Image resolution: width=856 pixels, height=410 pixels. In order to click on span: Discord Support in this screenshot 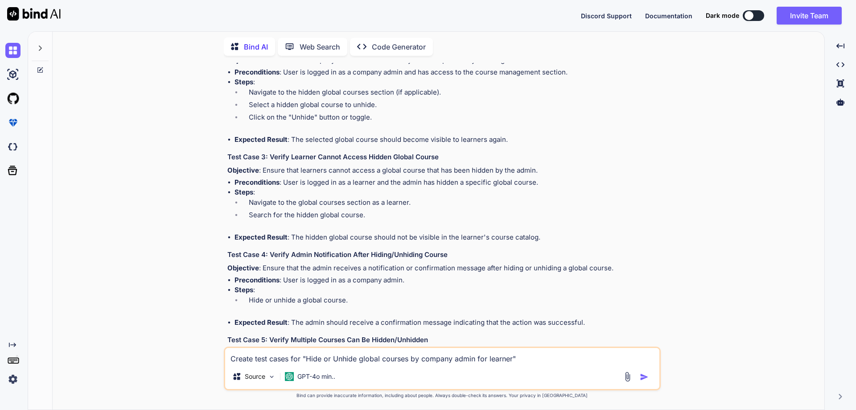, I will do `click(606, 16)`.